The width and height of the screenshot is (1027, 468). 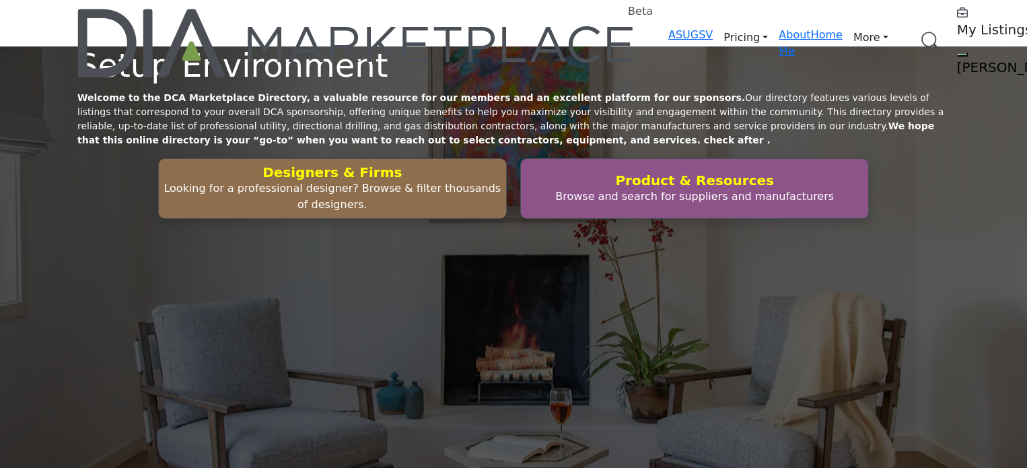 What do you see at coordinates (826, 34) in the screenshot?
I see `a: Home` at bounding box center [826, 34].